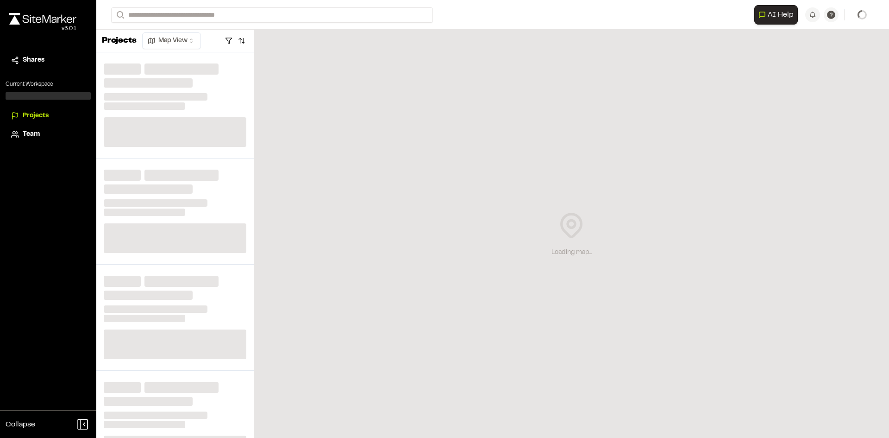  I want to click on a: Shares, so click(48, 60).